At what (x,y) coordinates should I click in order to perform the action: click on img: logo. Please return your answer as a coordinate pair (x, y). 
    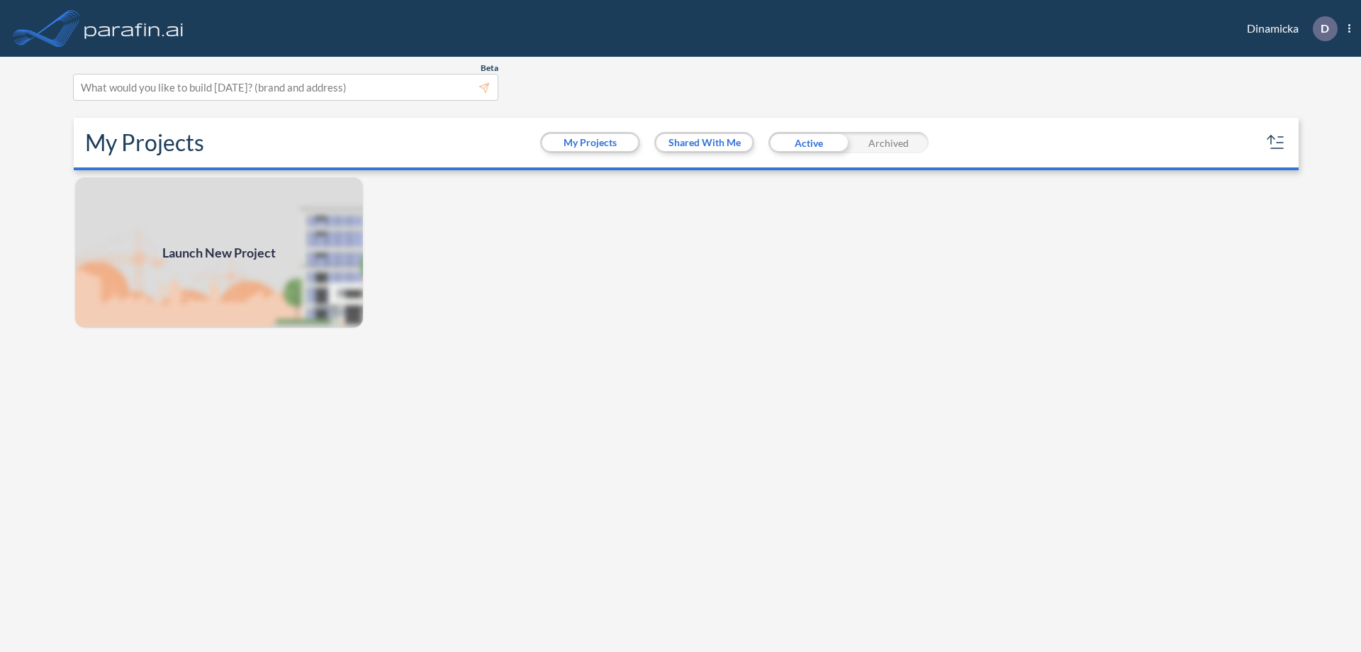
    Looking at the image, I should click on (134, 28).